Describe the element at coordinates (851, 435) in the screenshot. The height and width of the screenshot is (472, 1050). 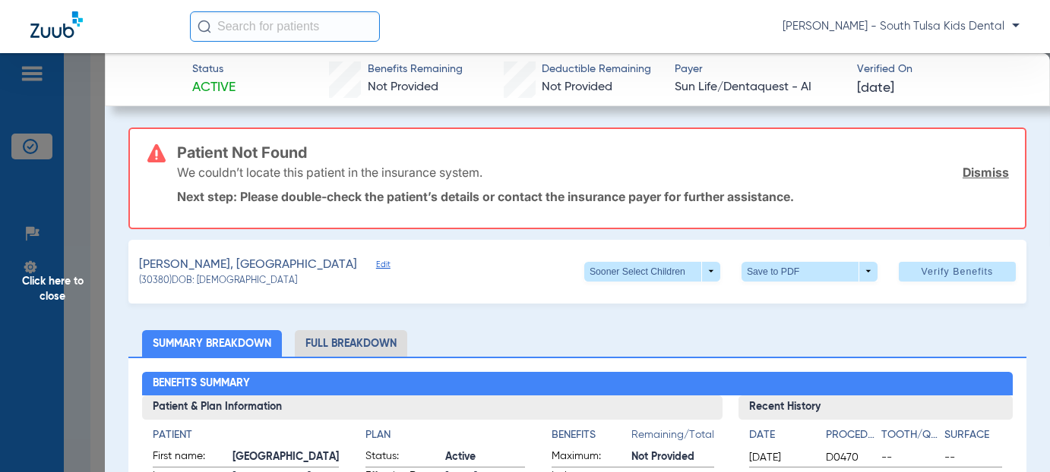
I see `h4: Procedure` at that location.